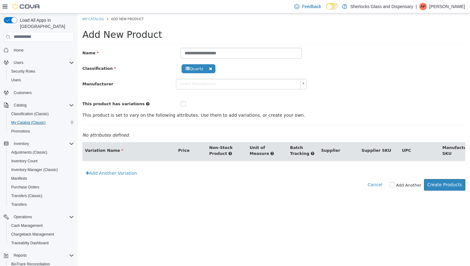  Describe the element at coordinates (331, 172) in the screenshot. I see `label: Add Another` at that location.